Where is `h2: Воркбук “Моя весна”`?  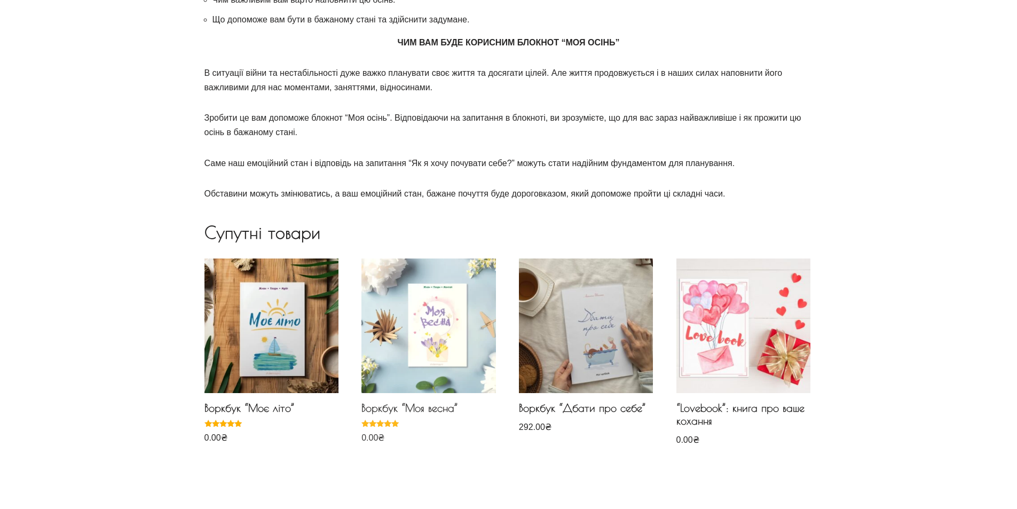
h2: Воркбук “Моя весна” is located at coordinates (428, 411).